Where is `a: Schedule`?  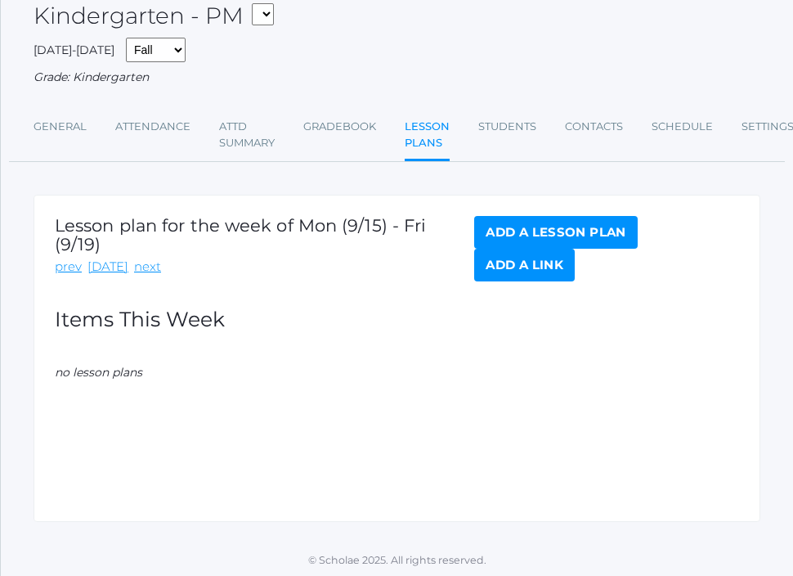
a: Schedule is located at coordinates (682, 127).